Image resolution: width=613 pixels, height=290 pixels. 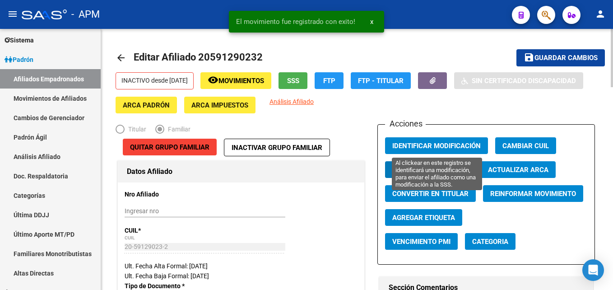 What do you see at coordinates (170, 147) in the screenshot?
I see `button: Quitar Grupo Familiar` at bounding box center [170, 147].